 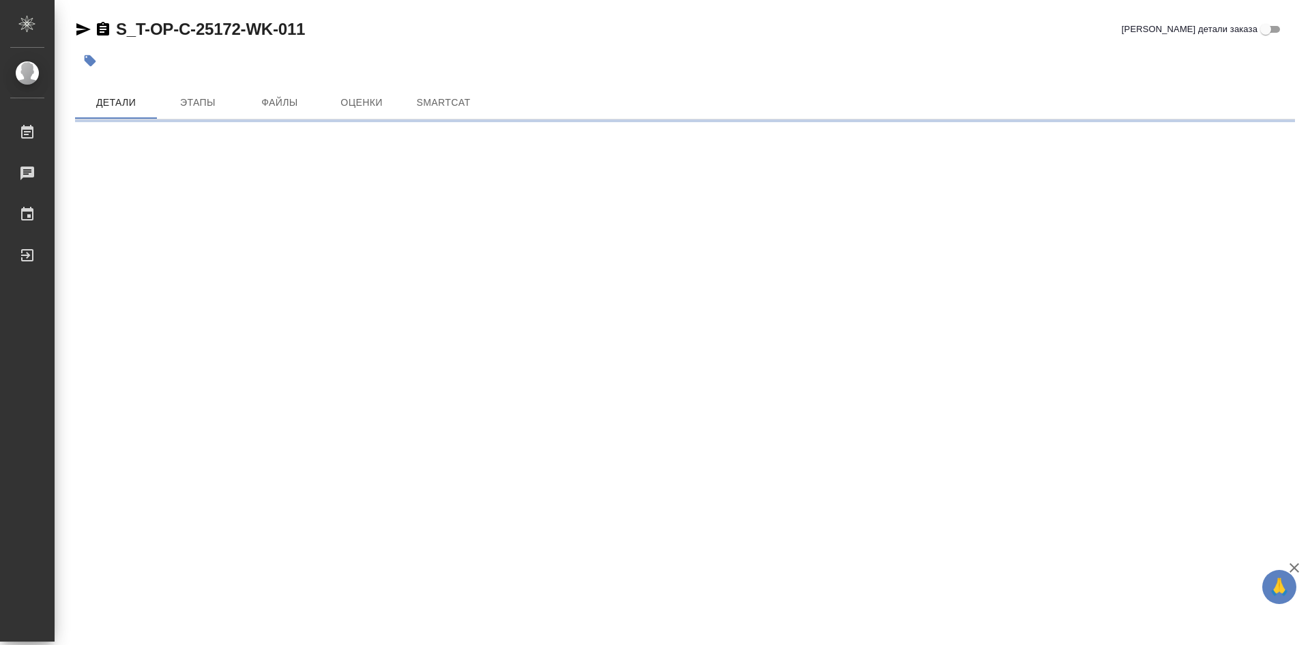 What do you see at coordinates (90, 61) in the screenshot?
I see `button: Добавить тэг` at bounding box center [90, 61].